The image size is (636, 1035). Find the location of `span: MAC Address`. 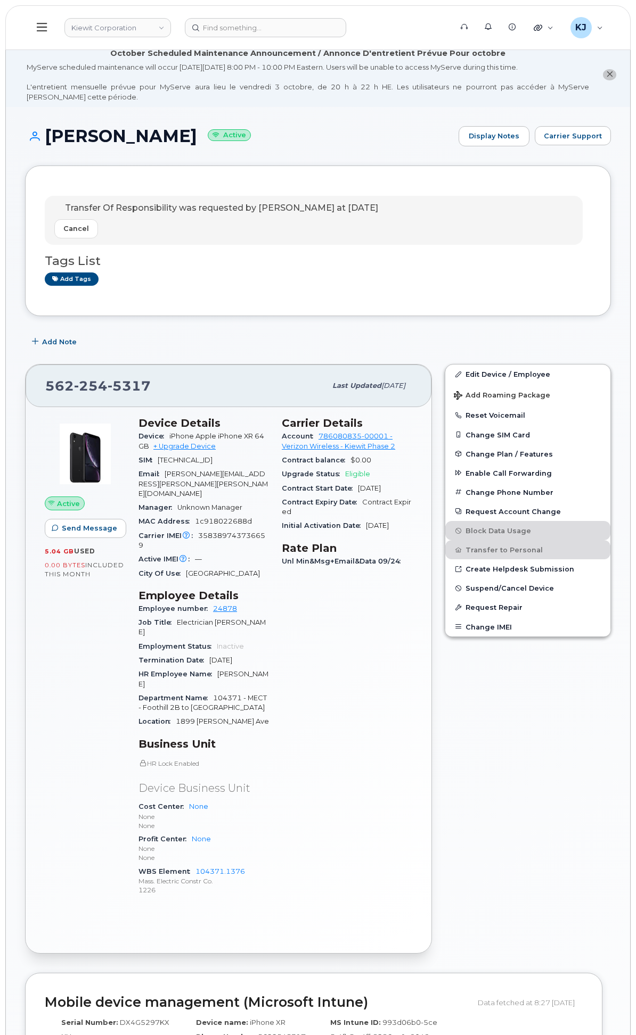

span: MAC Address is located at coordinates (167, 521).